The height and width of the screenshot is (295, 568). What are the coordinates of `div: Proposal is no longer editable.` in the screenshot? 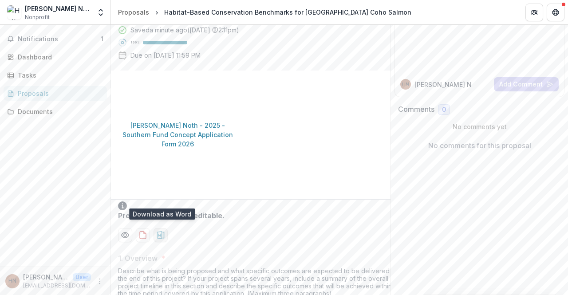 It's located at (258, 216).